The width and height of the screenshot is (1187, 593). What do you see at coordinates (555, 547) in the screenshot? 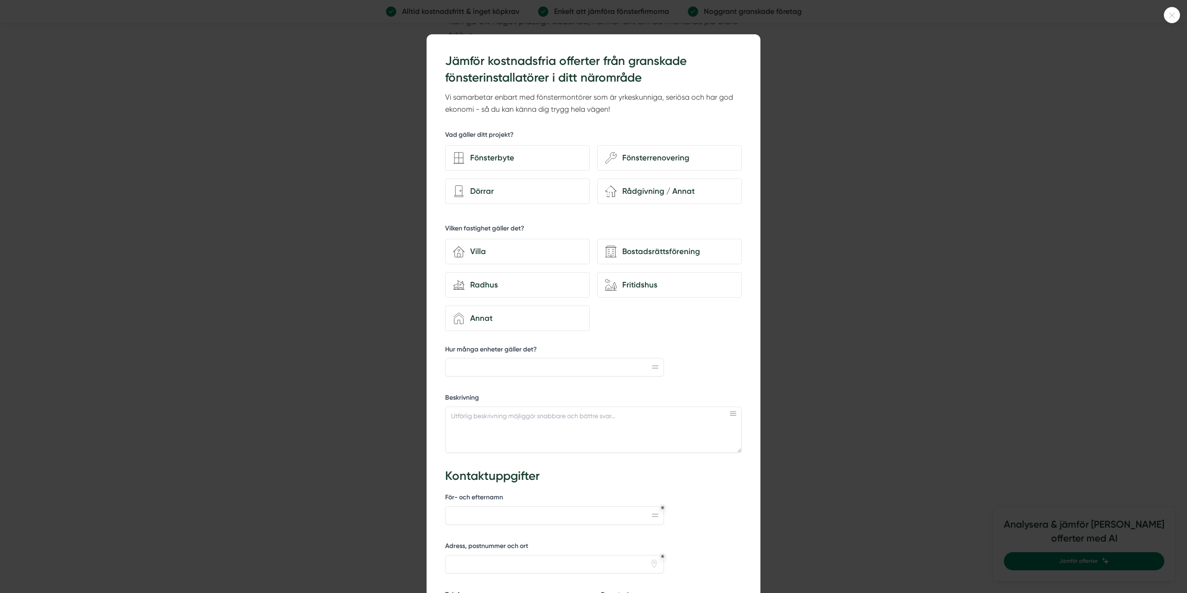
I see `label: Adress, postnummer och ort` at bounding box center [555, 547].